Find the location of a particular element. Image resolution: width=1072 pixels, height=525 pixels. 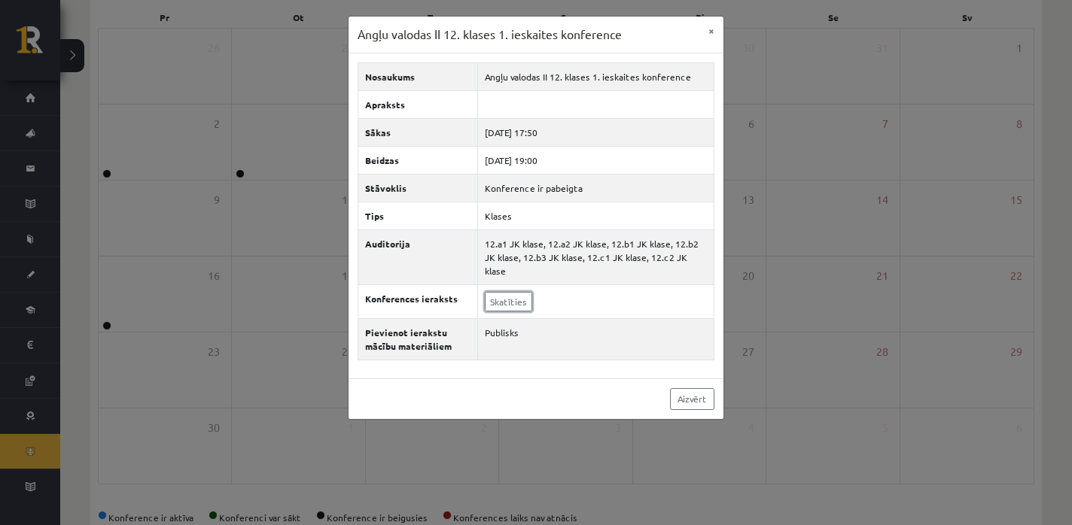

th: Nosaukums is located at coordinates (418, 76).